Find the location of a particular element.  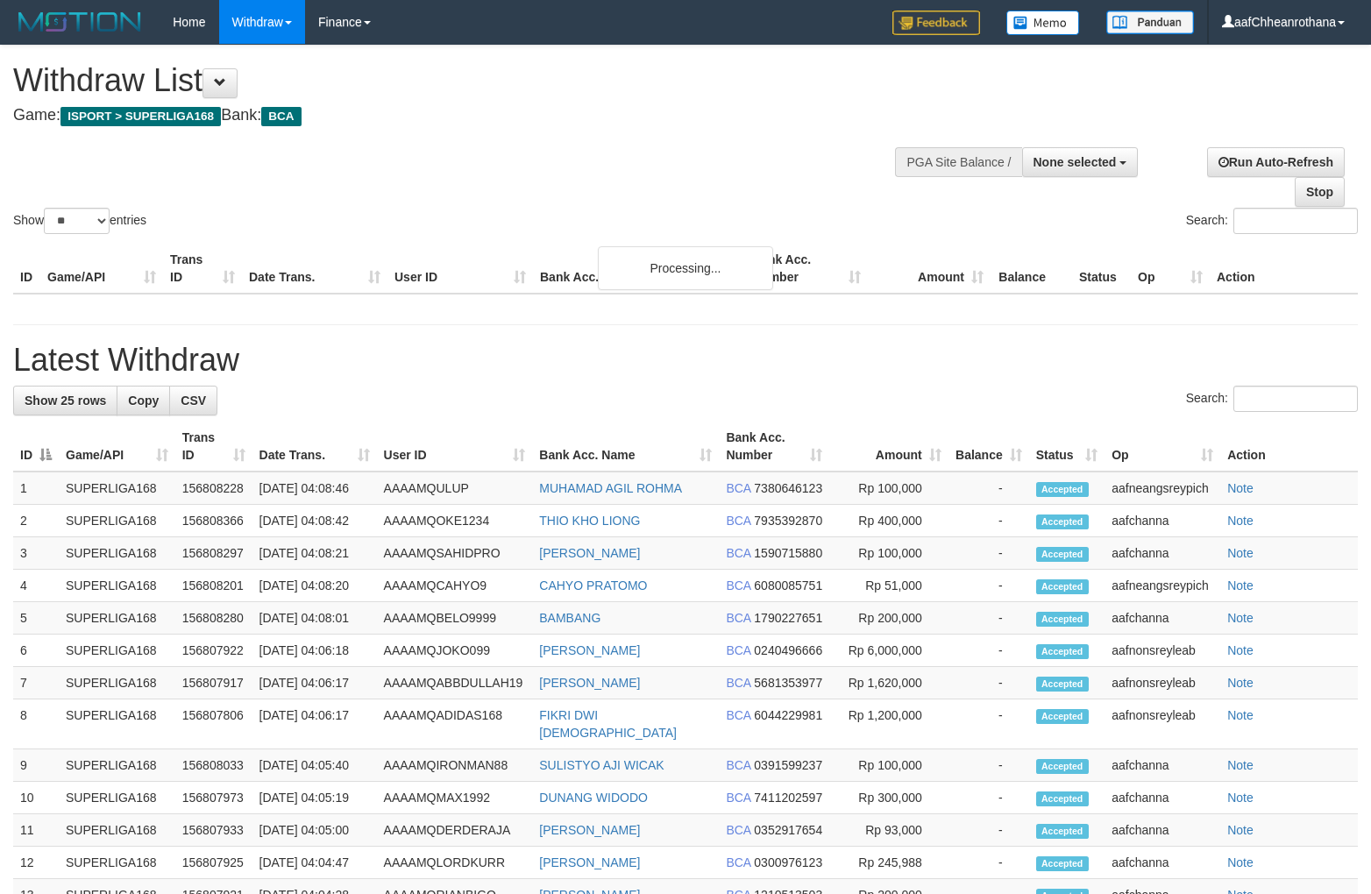

td: AAAAMQABBDULLAH19 is located at coordinates (455, 683).